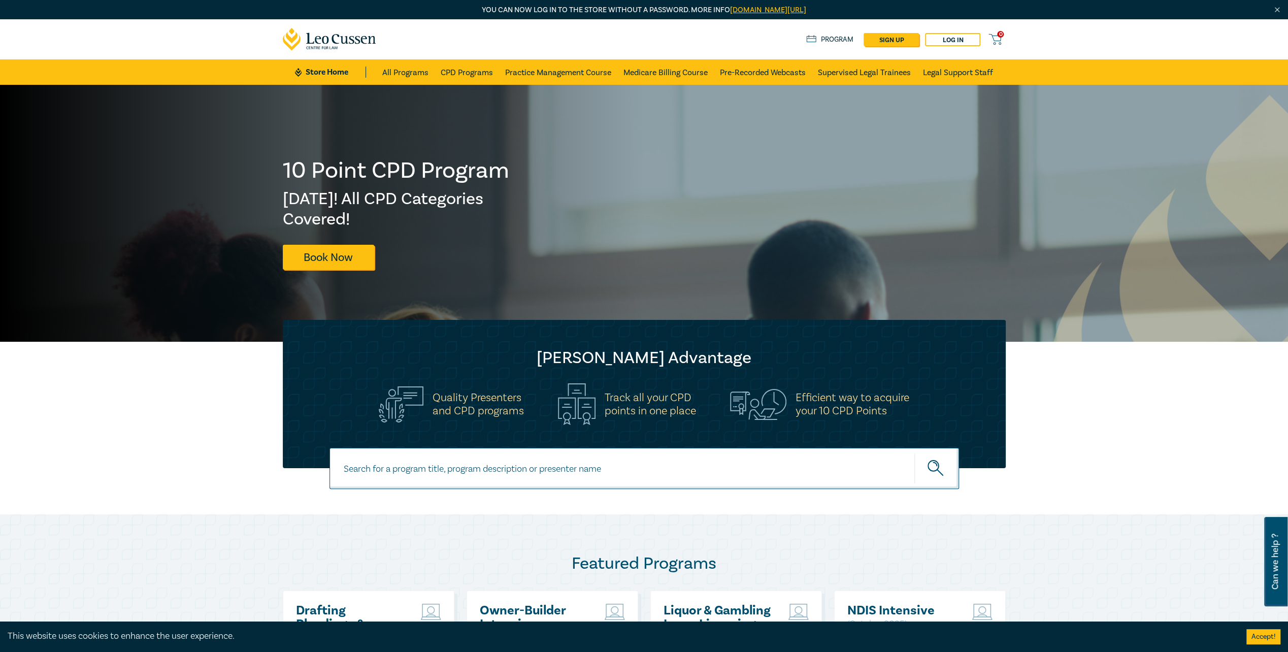 Image resolution: width=1288 pixels, height=652 pixels. I want to click on h2: Liquor & Gambling Law – Licensing, Compliance & Regulations, so click(718, 624).